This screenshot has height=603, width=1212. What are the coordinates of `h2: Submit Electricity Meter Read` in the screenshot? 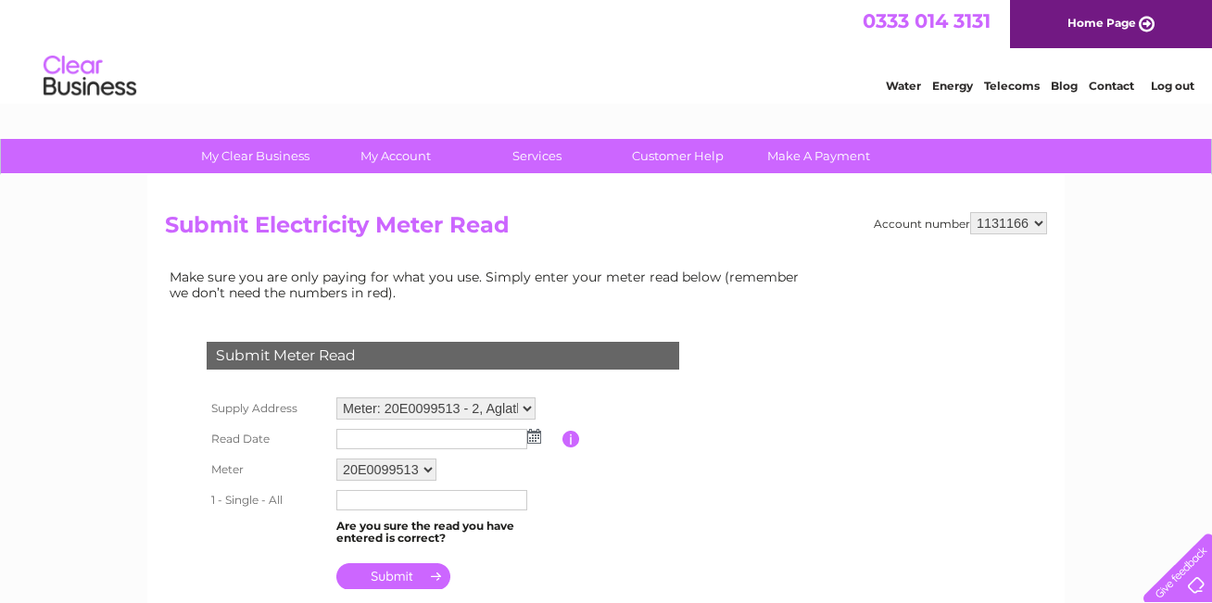 It's located at (606, 230).